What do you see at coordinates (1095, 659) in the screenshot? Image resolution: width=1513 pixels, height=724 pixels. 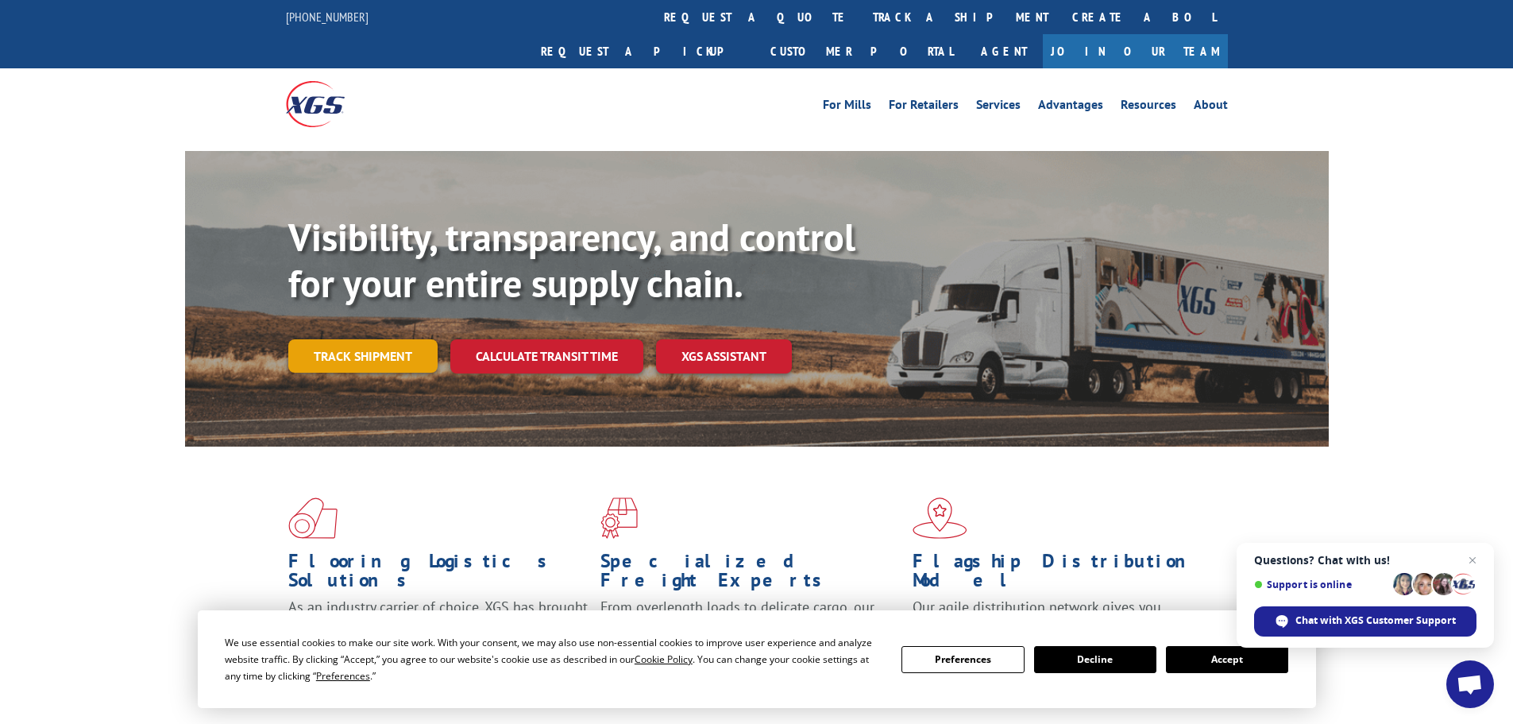 I see `button: Decline` at bounding box center [1095, 659].